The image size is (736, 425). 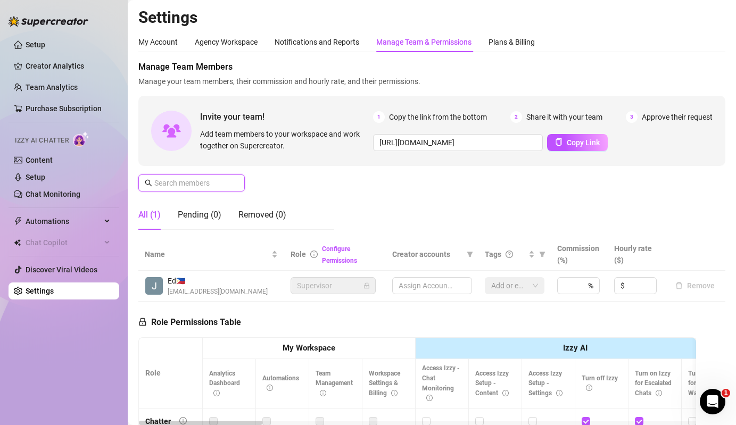 What do you see at coordinates (631, 117) in the screenshot?
I see `span: 3` at bounding box center [631, 117].